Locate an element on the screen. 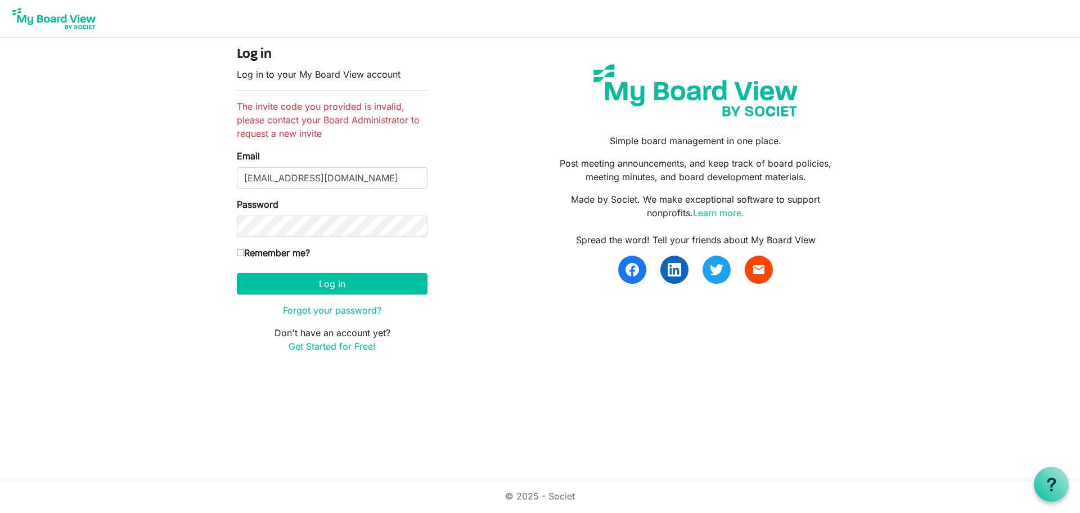 Image resolution: width=1080 pixels, height=513 pixels. span: email is located at coordinates (759, 270).